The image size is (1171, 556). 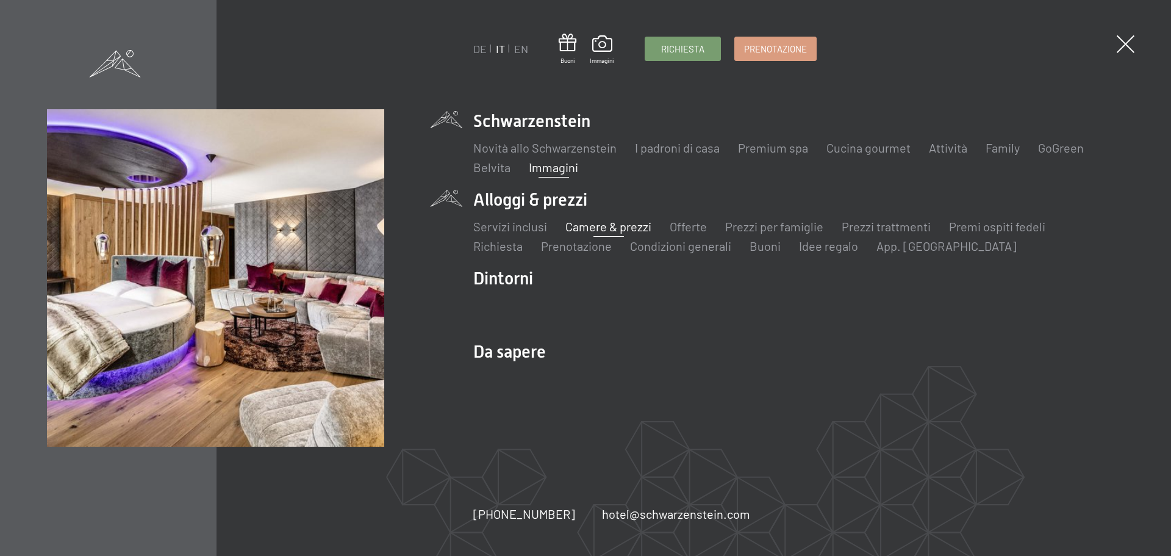 What do you see at coordinates (773, 148) in the screenshot?
I see `a: Premium spa` at bounding box center [773, 148].